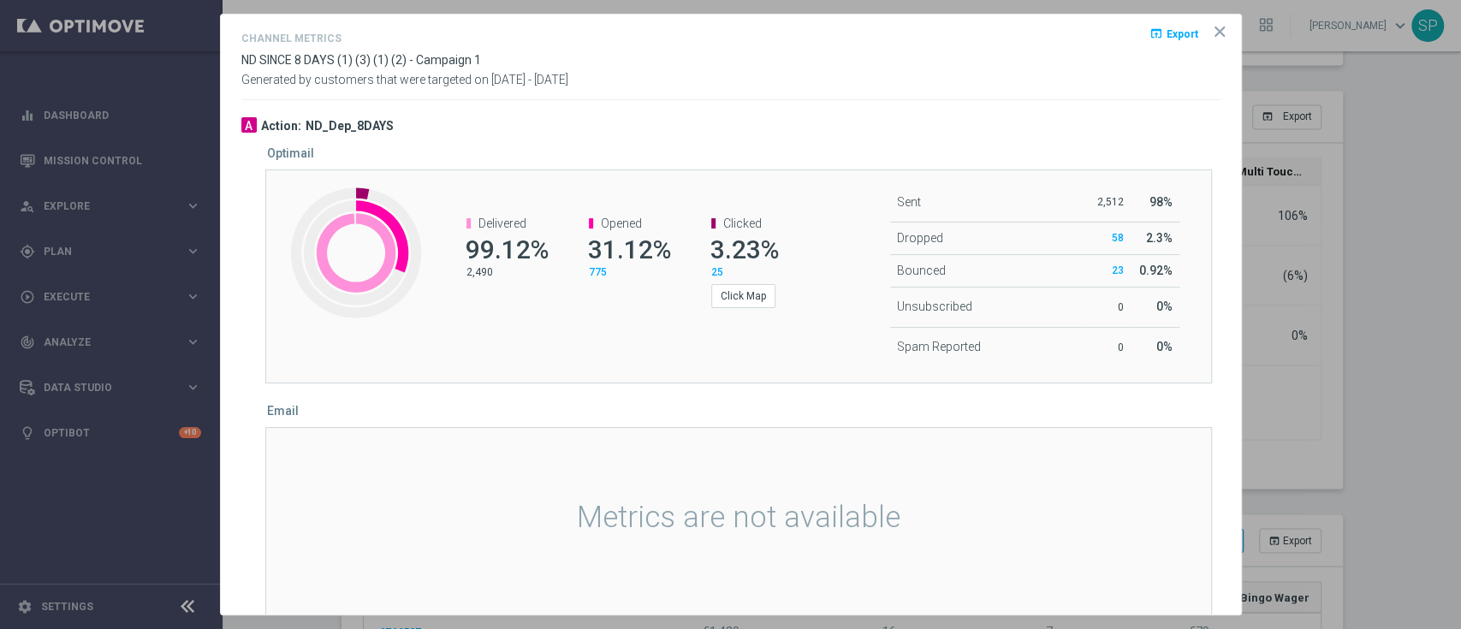 The image size is (1461, 629). What do you see at coordinates (1220, 32) in the screenshot?
I see `opti-icon: icon` at bounding box center [1220, 32].